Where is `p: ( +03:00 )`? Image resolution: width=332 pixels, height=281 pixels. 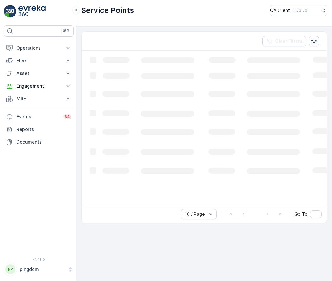
p: ( +03:00 ) is located at coordinates (300, 10).